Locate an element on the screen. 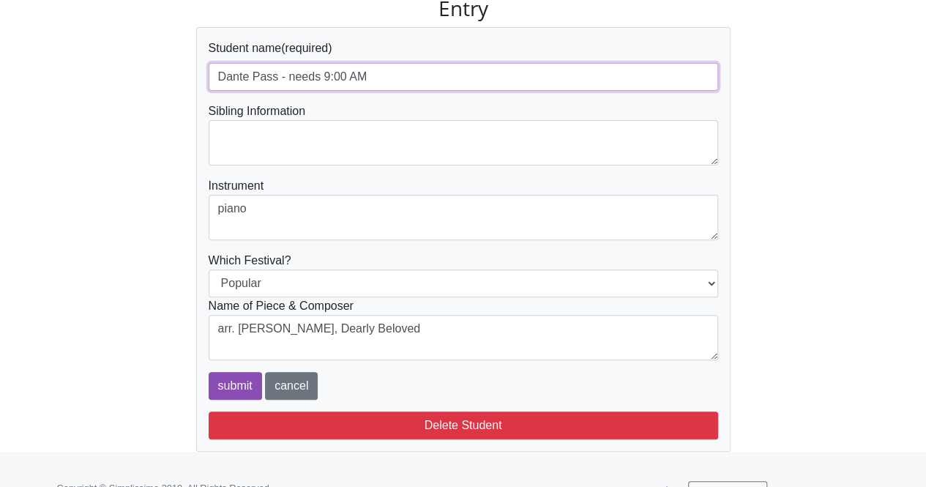 This screenshot has height=487, width=926. button: Delete Student is located at coordinates (463, 425).